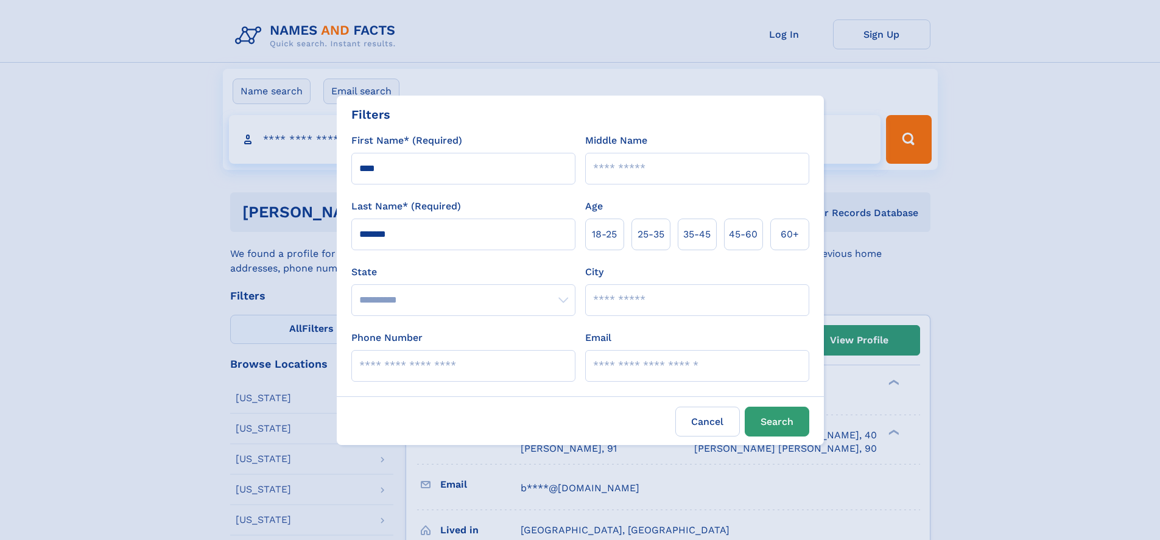 The image size is (1160, 540). What do you see at coordinates (463, 272) in the screenshot?
I see `label: State` at bounding box center [463, 272].